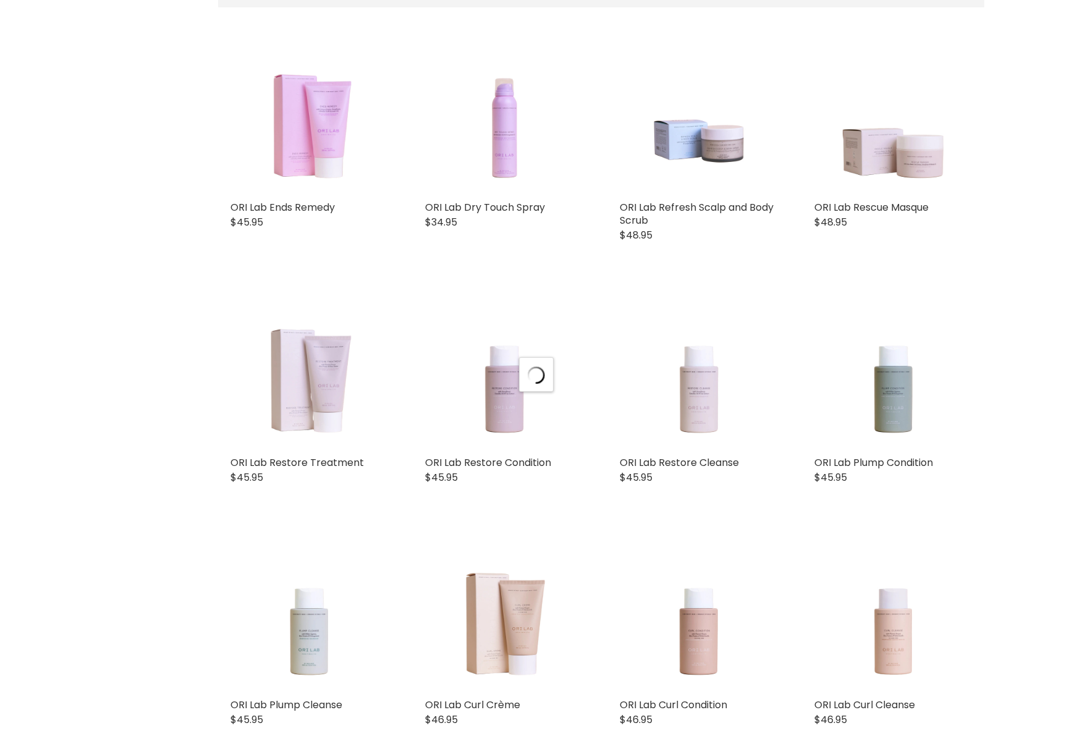  Describe the element at coordinates (441, 222) in the screenshot. I see `span: $34.95` at that location.